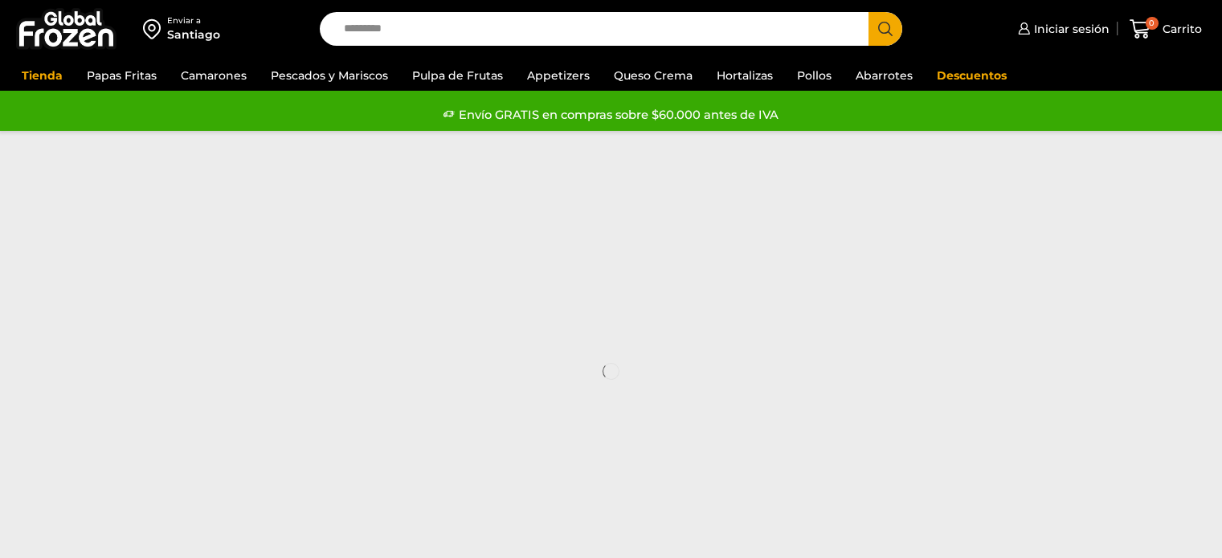 This screenshot has width=1222, height=558. Describe the element at coordinates (1152, 23) in the screenshot. I see `span: 0` at that location.